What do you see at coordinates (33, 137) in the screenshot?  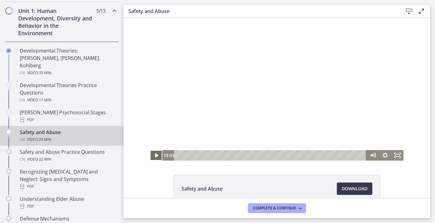 I see `button: Play Video` at bounding box center [33, 137].